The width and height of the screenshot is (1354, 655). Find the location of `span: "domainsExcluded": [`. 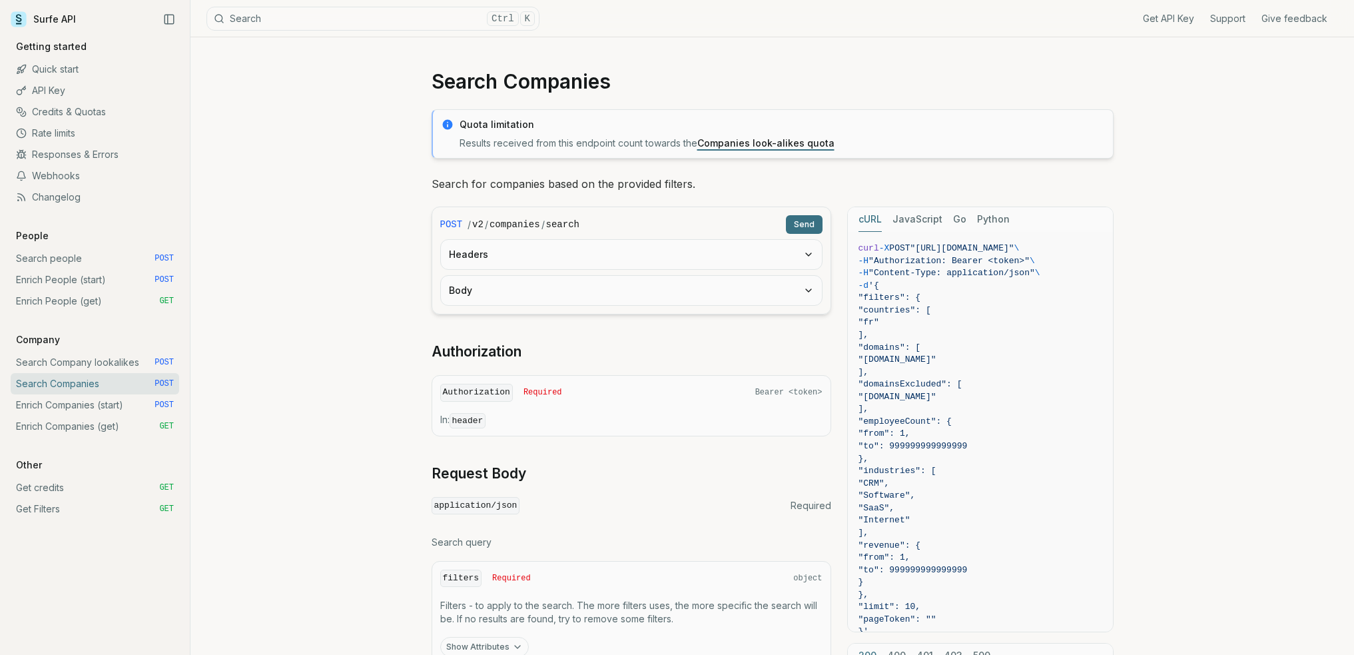

span: "domainsExcluded": [ is located at coordinates (910, 384).